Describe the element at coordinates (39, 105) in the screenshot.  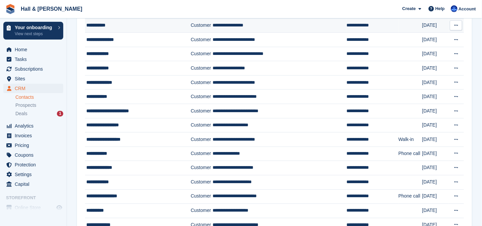
I see `a: Prospects` at that location.